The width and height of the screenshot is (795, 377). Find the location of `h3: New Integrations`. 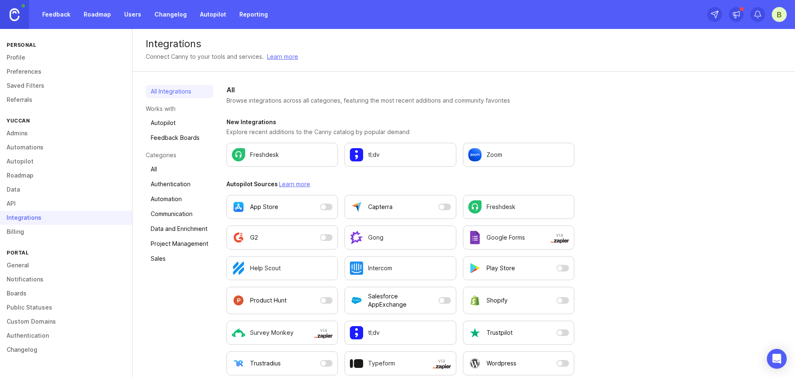

h3: New Integrations is located at coordinates (401, 122).